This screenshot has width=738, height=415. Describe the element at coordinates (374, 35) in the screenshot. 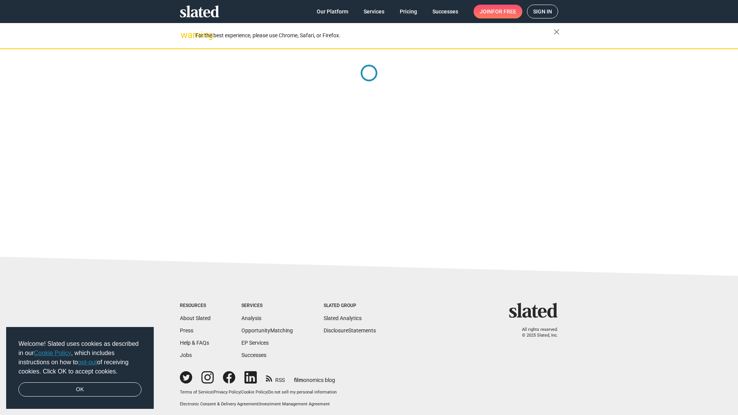

I see `div: For the best experience, please use Chrome, Safari, or Firefox.` at that location.